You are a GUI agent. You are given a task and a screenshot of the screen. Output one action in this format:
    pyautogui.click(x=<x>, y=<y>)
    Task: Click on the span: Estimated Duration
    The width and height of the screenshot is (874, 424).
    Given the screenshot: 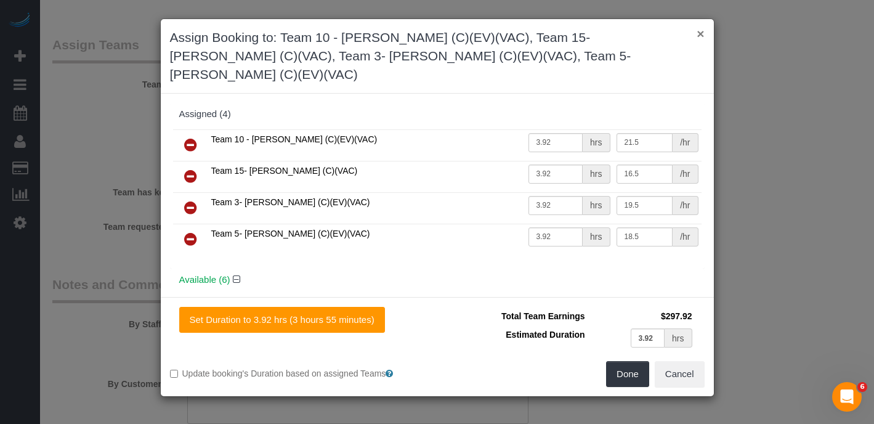 What is the action you would take?
    pyautogui.click(x=545, y=335)
    